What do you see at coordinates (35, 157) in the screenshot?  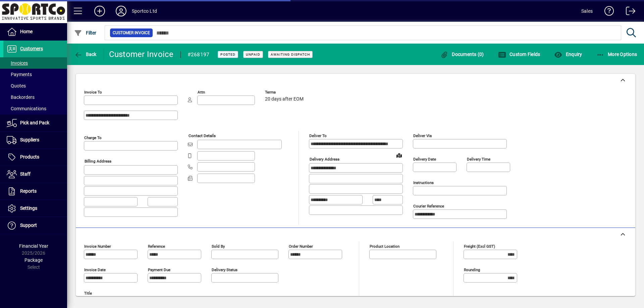 I see `a: Products` at bounding box center [35, 157].